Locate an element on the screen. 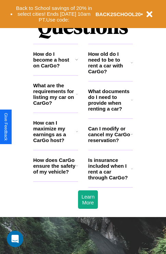  h3: How can I maximize my earnings as a CarGo host? is located at coordinates (54, 131).